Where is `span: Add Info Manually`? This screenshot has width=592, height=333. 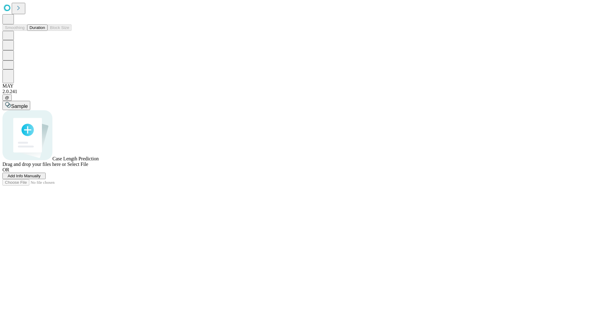
span: Add Info Manually is located at coordinates (24, 176).